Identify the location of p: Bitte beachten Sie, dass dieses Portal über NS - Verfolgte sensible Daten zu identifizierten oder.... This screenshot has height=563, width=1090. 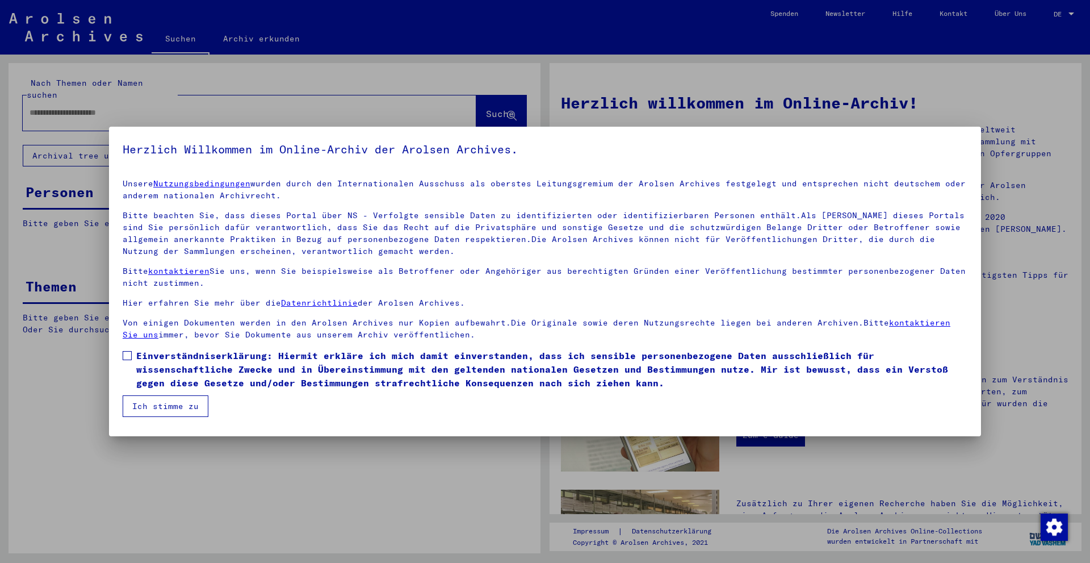
(545, 233).